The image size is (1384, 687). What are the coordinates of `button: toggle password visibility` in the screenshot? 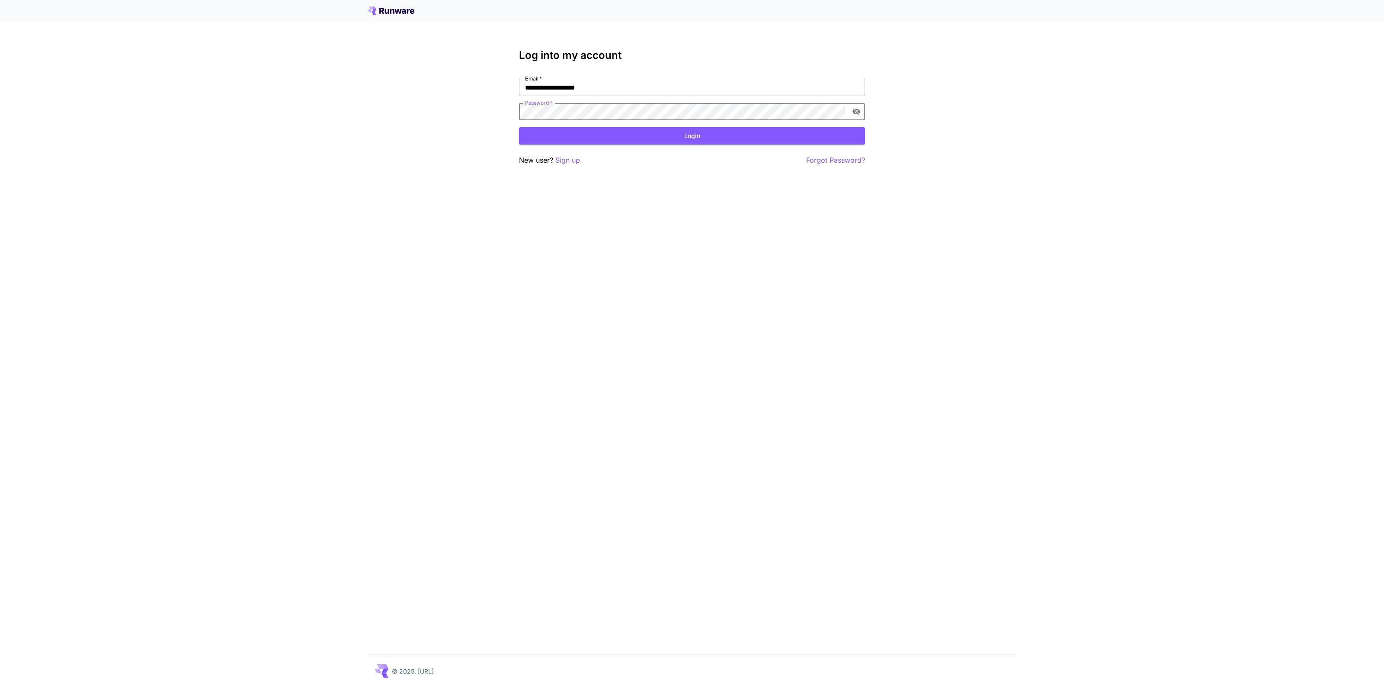 It's located at (856, 112).